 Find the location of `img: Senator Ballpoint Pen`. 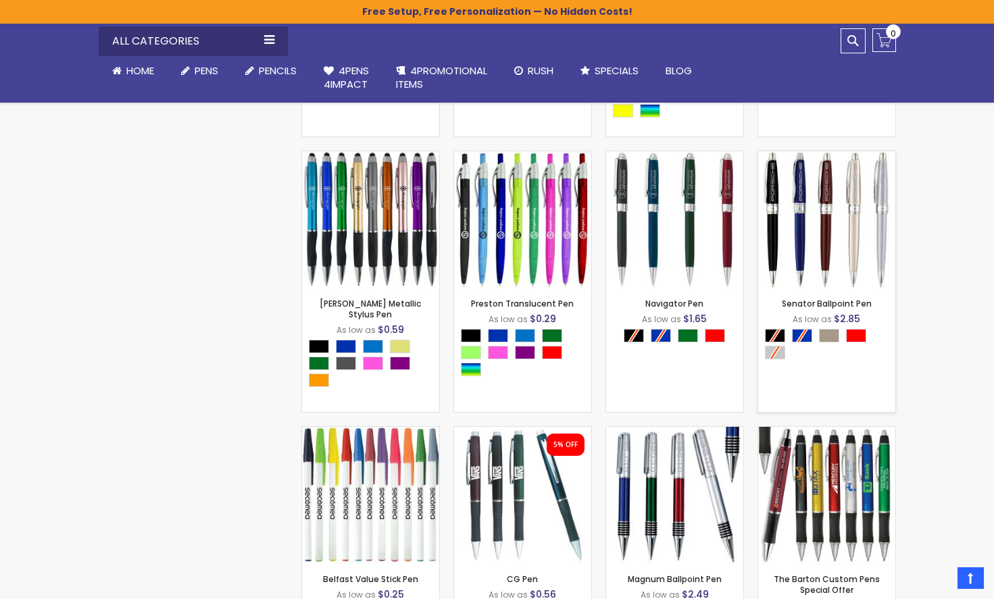

img: Senator Ballpoint Pen is located at coordinates (826, 220).